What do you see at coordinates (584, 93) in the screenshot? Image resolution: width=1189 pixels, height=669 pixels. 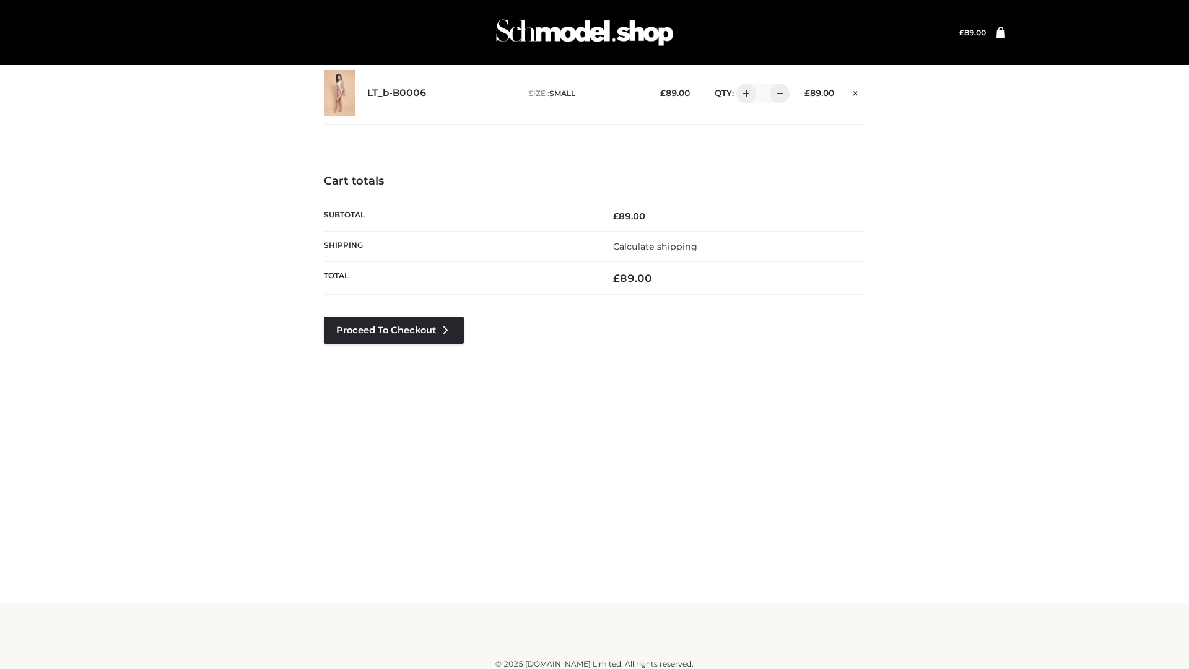 I see `p: size :` at bounding box center [584, 93].